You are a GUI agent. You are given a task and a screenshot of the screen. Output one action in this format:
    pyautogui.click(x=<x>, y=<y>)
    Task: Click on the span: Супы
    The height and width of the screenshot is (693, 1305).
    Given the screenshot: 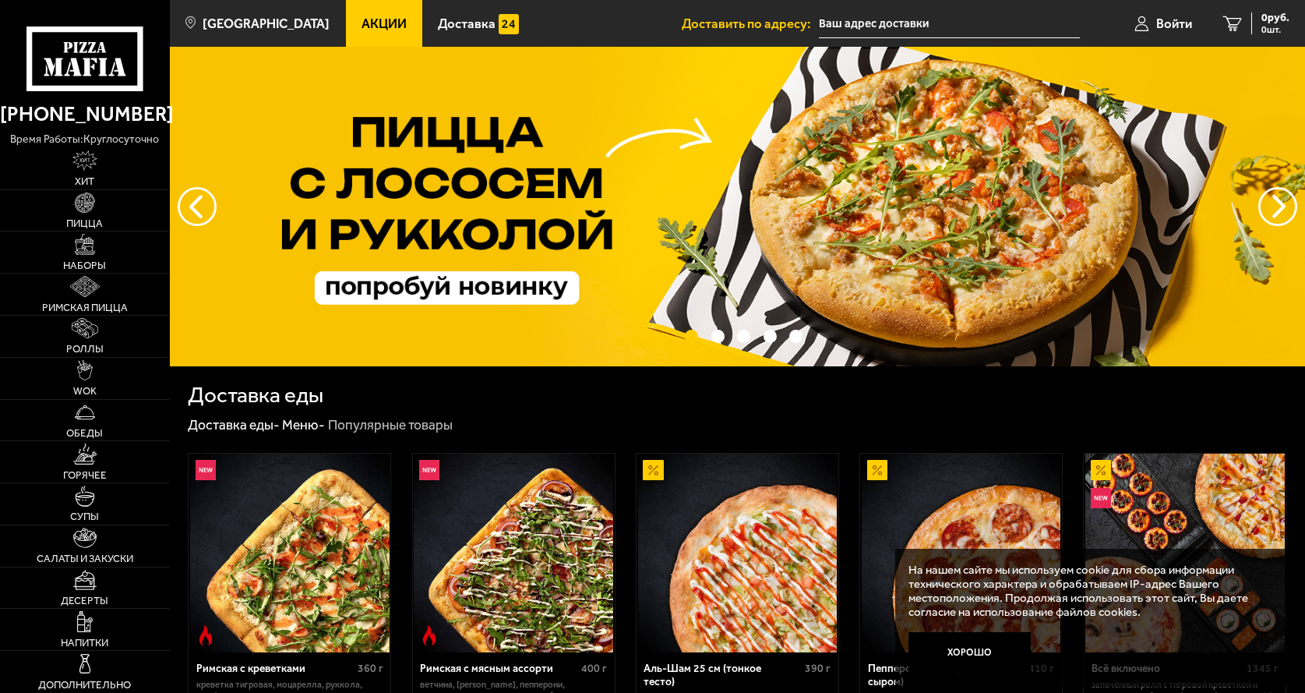 What is the action you would take?
    pyautogui.click(x=84, y=516)
    